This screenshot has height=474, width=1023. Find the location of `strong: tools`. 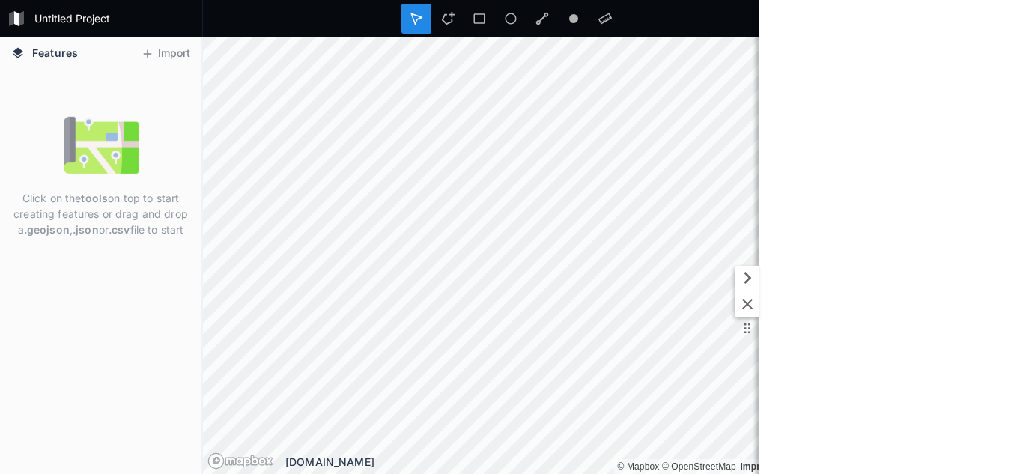

strong: tools is located at coordinates (94, 198).